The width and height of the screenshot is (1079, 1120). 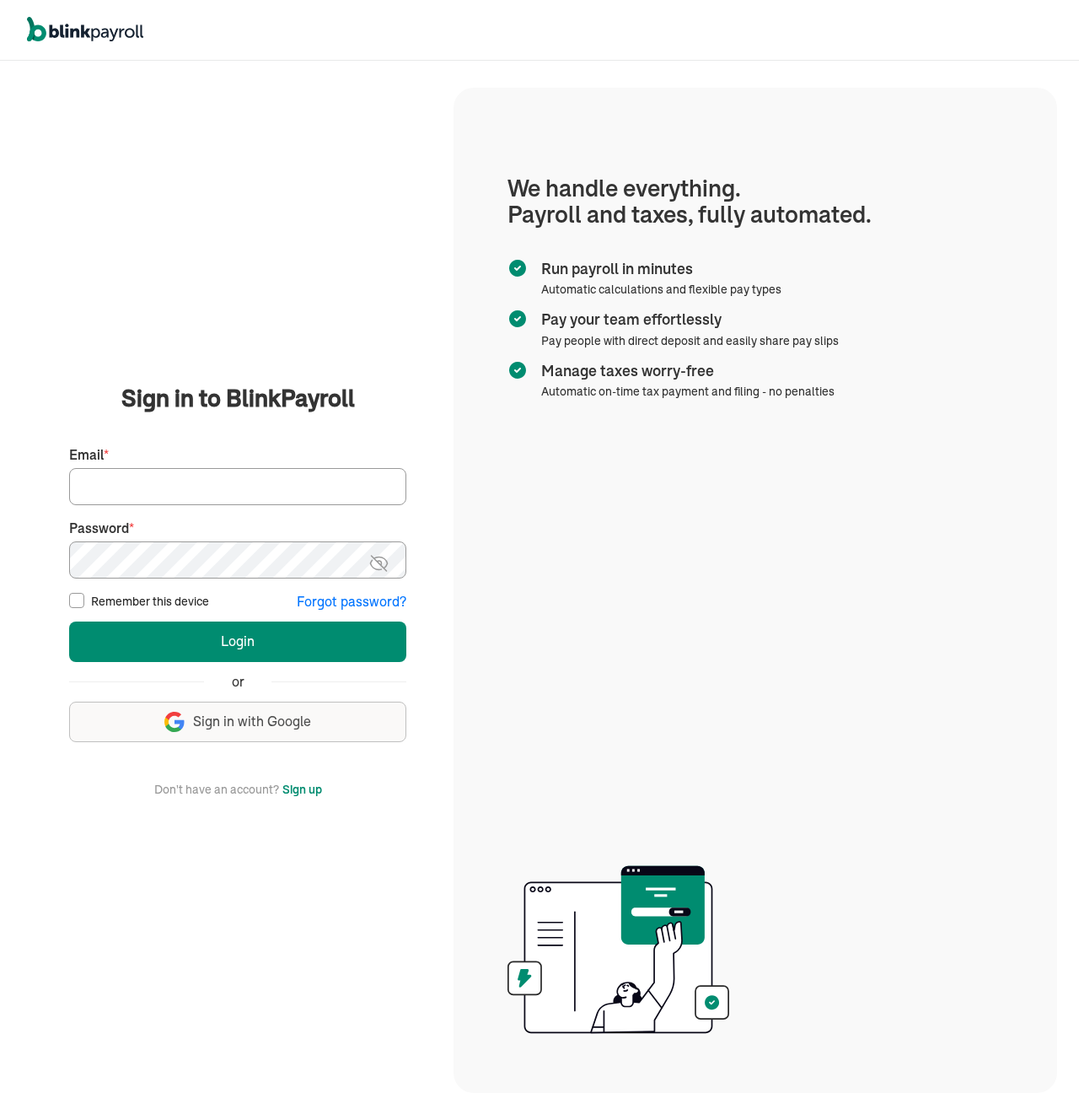 I want to click on img: google, so click(x=174, y=722).